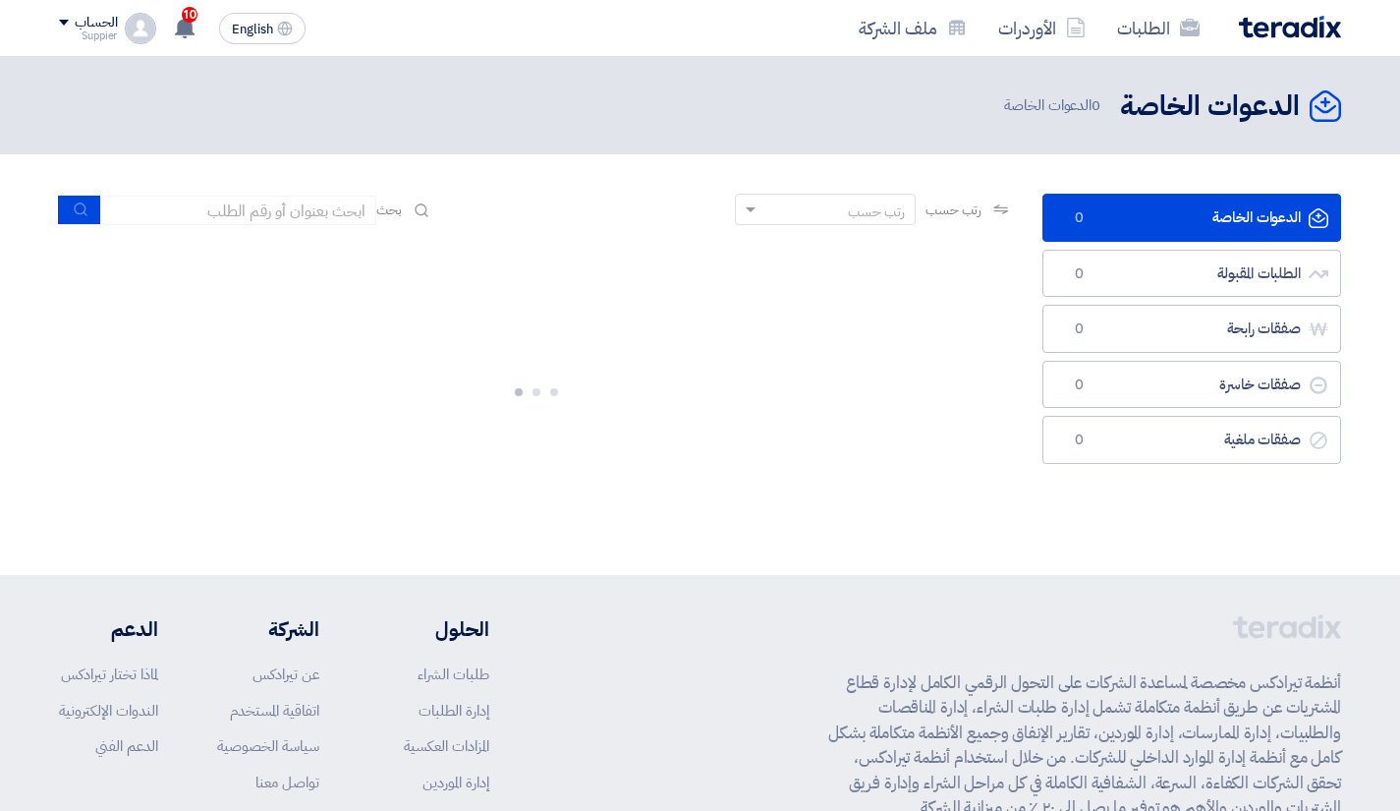 The height and width of the screenshot is (811, 1400). Describe the element at coordinates (87, 35) in the screenshot. I see `div: Suppier` at that location.